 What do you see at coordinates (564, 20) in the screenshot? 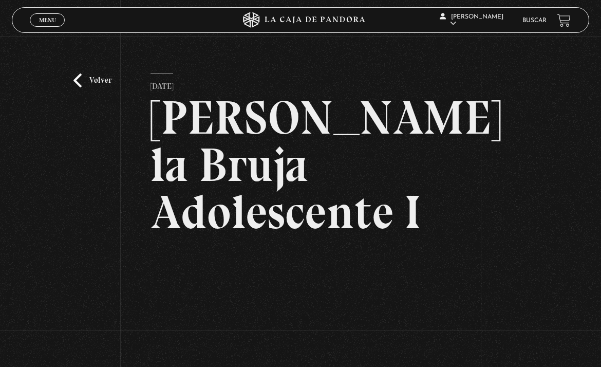
I see `a: View your shopping cart` at bounding box center [564, 20].